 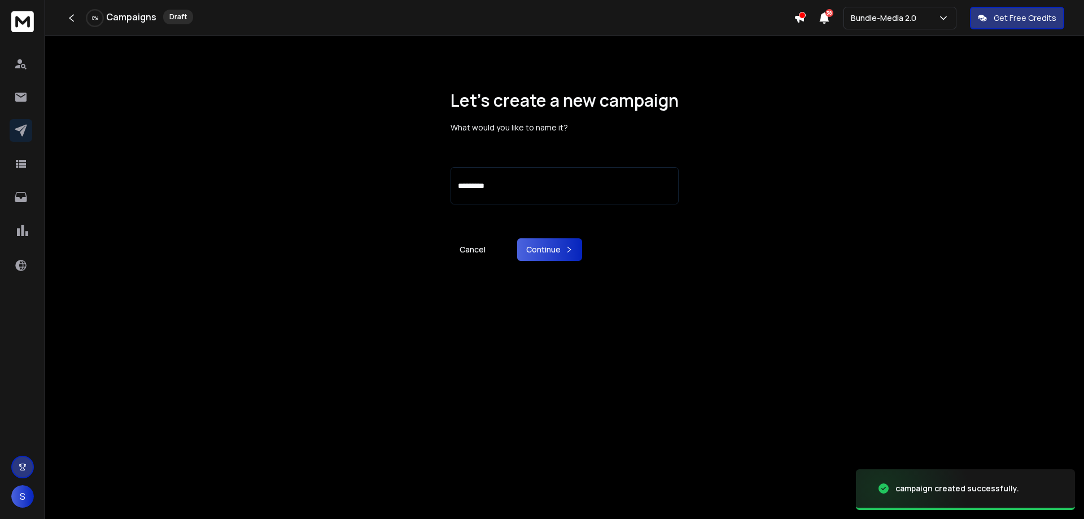 What do you see at coordinates (886, 18) in the screenshot?
I see `p: Bundle-Media 2.0` at bounding box center [886, 18].